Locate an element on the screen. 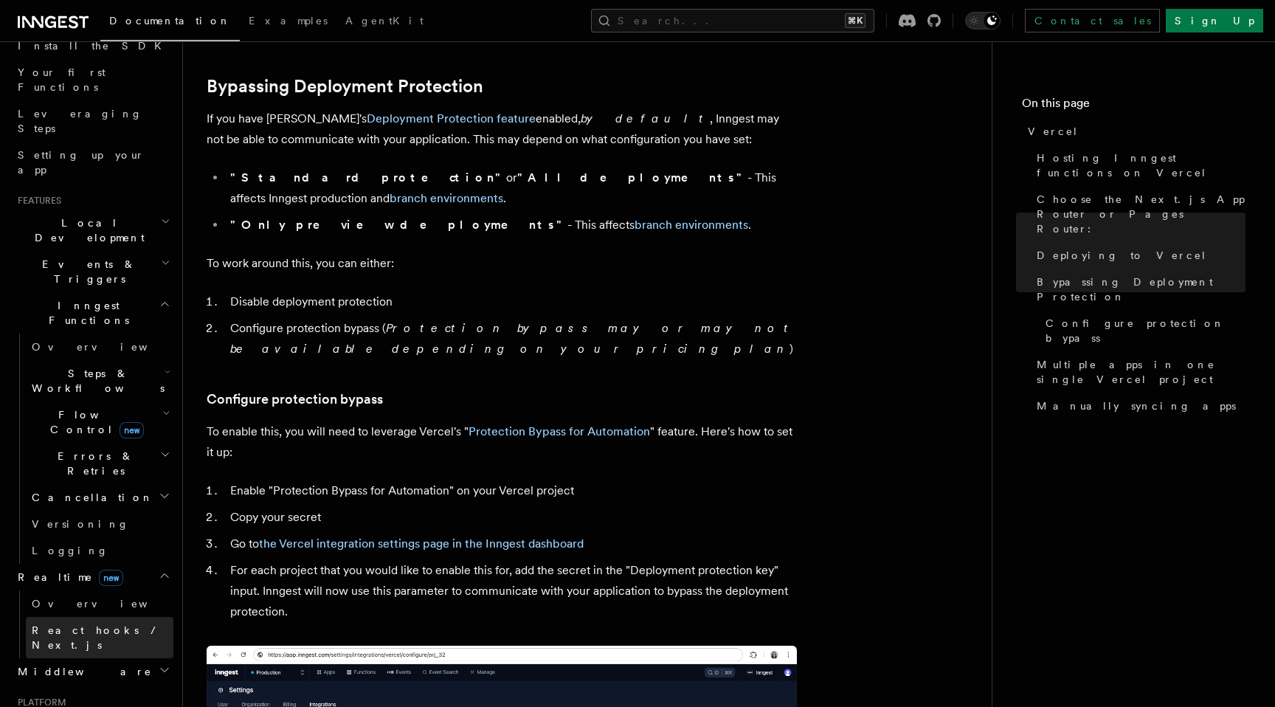 Image resolution: width=1275 pixels, height=707 pixels. span: Realtime is located at coordinates (67, 577).